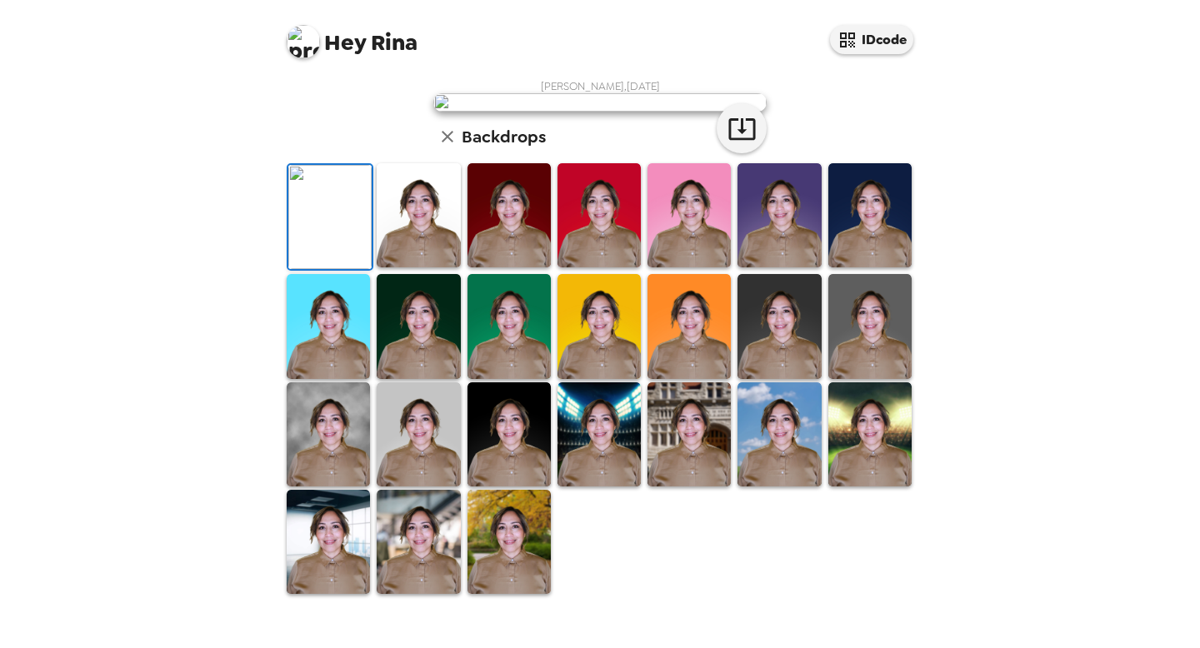 This screenshot has width=1200, height=648. What do you see at coordinates (600, 103) in the screenshot?
I see `img: user` at bounding box center [600, 103].